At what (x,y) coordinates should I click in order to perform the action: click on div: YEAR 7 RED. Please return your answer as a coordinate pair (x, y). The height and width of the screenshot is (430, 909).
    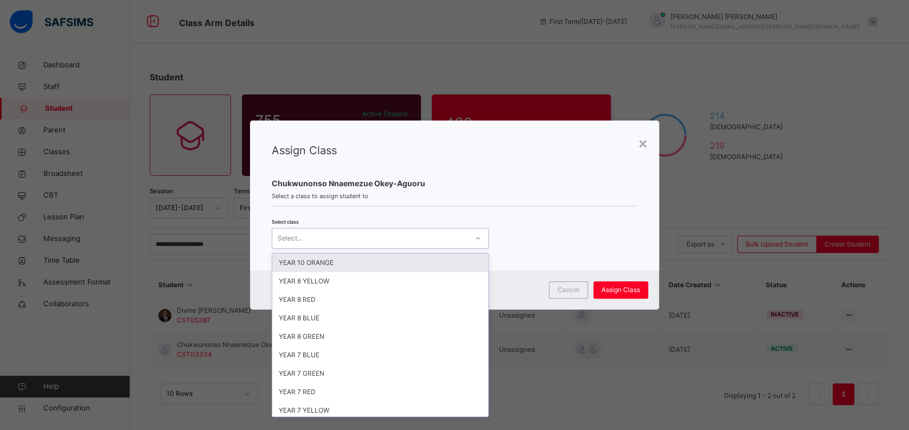
    Looking at the image, I should click on (380, 392).